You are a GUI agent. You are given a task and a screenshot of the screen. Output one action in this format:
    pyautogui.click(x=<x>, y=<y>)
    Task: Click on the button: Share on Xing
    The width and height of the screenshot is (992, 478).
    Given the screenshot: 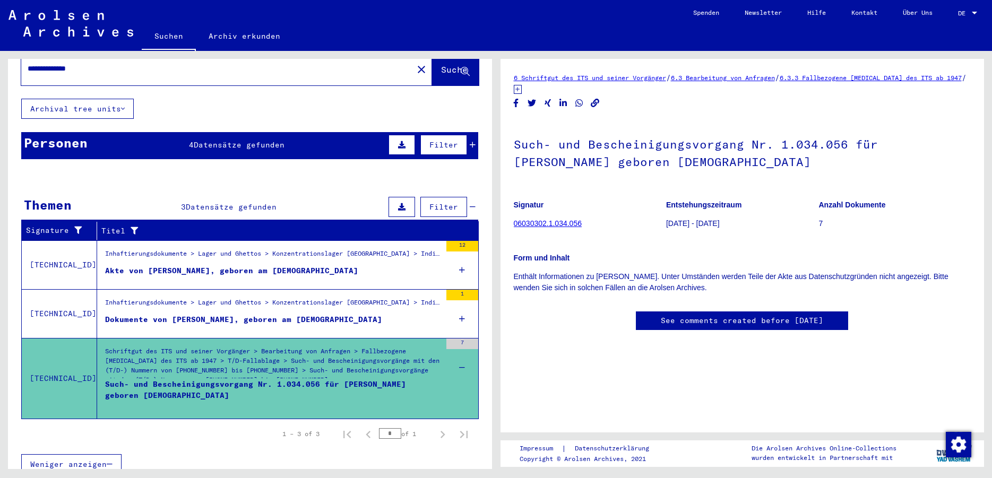 What is the action you would take?
    pyautogui.click(x=548, y=103)
    